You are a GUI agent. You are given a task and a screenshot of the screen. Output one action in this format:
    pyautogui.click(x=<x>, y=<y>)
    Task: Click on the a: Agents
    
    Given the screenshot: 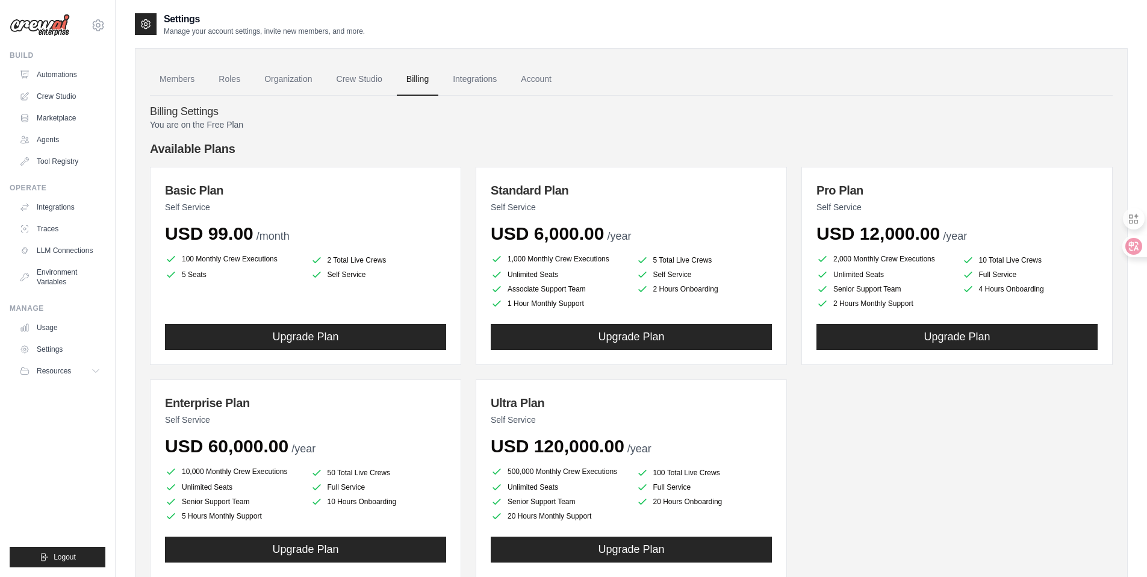 What is the action you would take?
    pyautogui.click(x=60, y=140)
    